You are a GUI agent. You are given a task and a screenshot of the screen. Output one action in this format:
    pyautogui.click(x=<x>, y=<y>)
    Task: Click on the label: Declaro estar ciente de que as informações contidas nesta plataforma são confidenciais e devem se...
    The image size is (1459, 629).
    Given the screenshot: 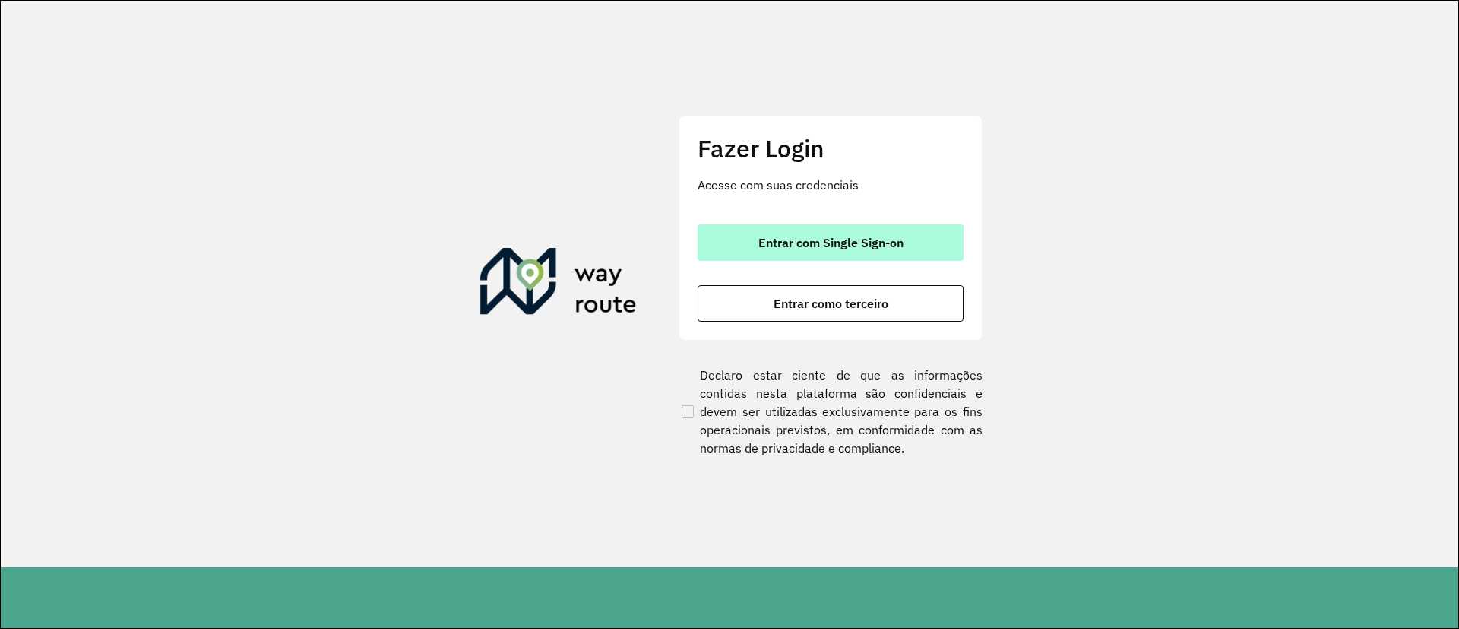 What is the action you would take?
    pyautogui.click(x=831, y=411)
    